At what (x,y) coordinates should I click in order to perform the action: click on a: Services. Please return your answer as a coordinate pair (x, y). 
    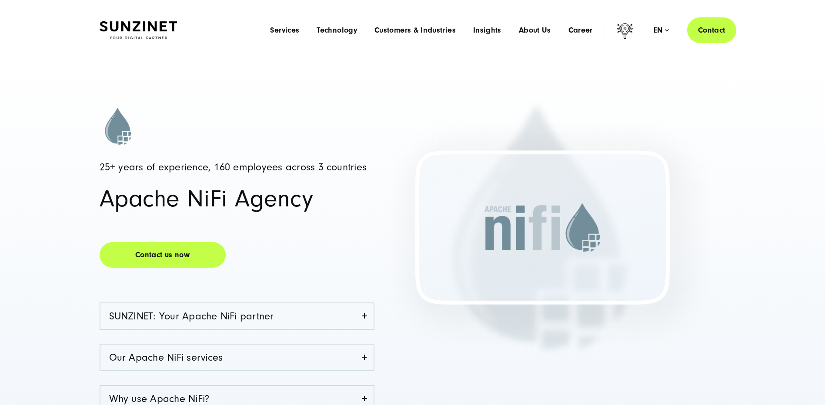
    Looking at the image, I should click on (284, 30).